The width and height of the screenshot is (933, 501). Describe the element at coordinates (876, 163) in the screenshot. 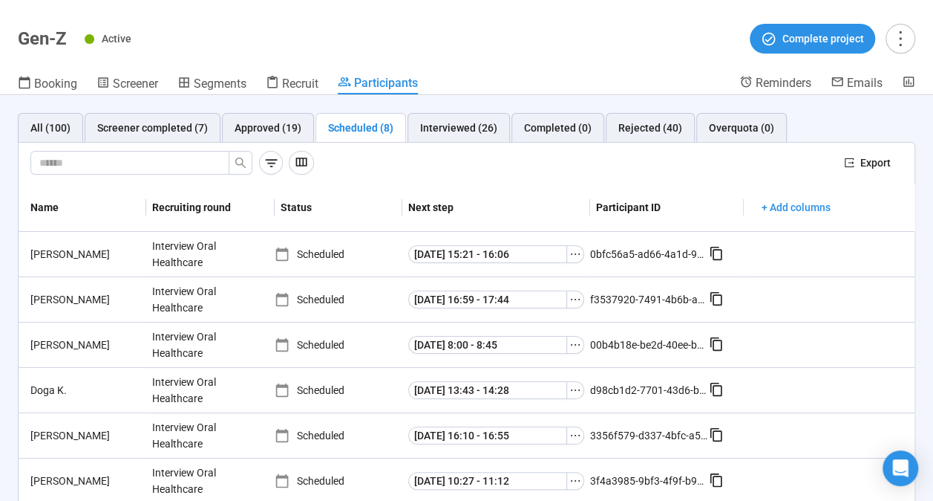

I see `span: Export` at that location.